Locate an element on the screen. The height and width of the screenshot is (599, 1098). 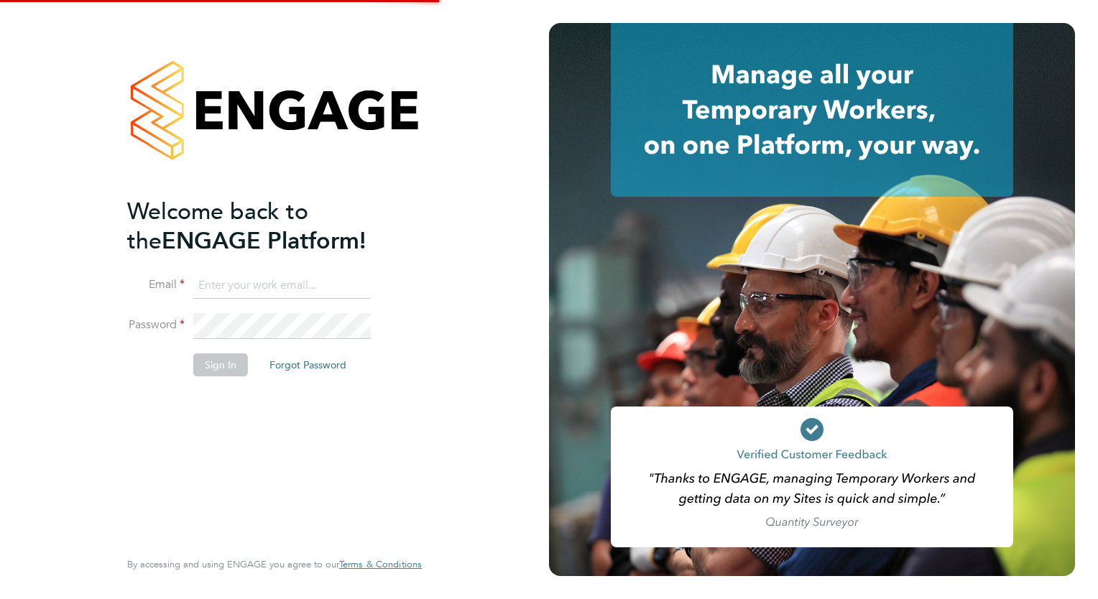
span: Terms & Conditions is located at coordinates (380, 564).